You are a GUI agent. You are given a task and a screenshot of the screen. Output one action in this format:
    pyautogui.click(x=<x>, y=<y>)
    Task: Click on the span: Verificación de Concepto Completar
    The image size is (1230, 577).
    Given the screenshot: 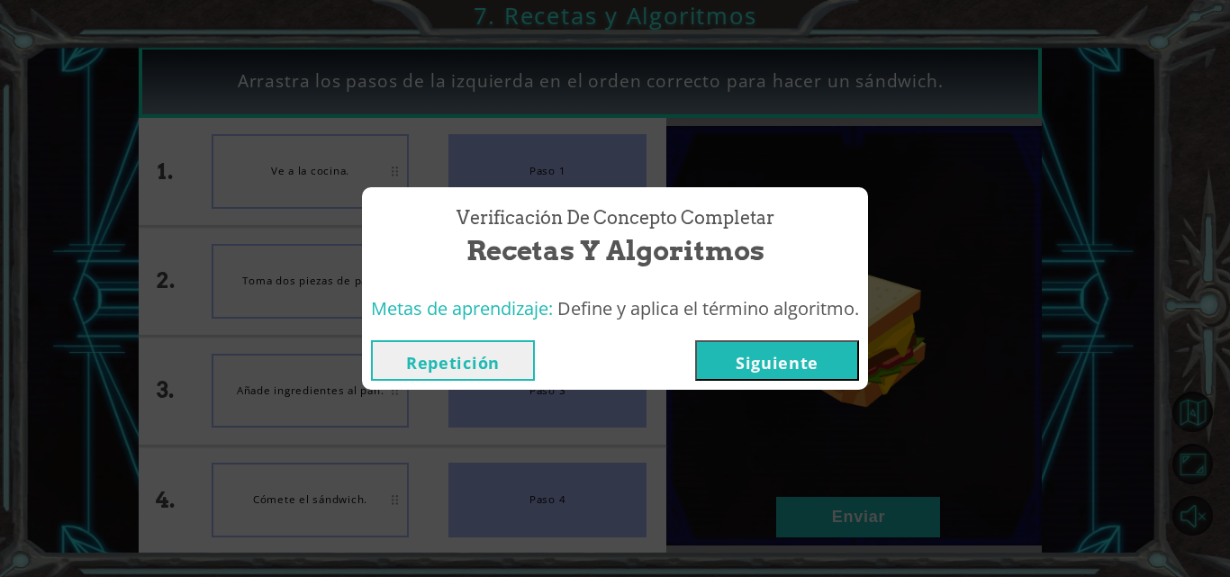 What is the action you would take?
    pyautogui.click(x=615, y=218)
    